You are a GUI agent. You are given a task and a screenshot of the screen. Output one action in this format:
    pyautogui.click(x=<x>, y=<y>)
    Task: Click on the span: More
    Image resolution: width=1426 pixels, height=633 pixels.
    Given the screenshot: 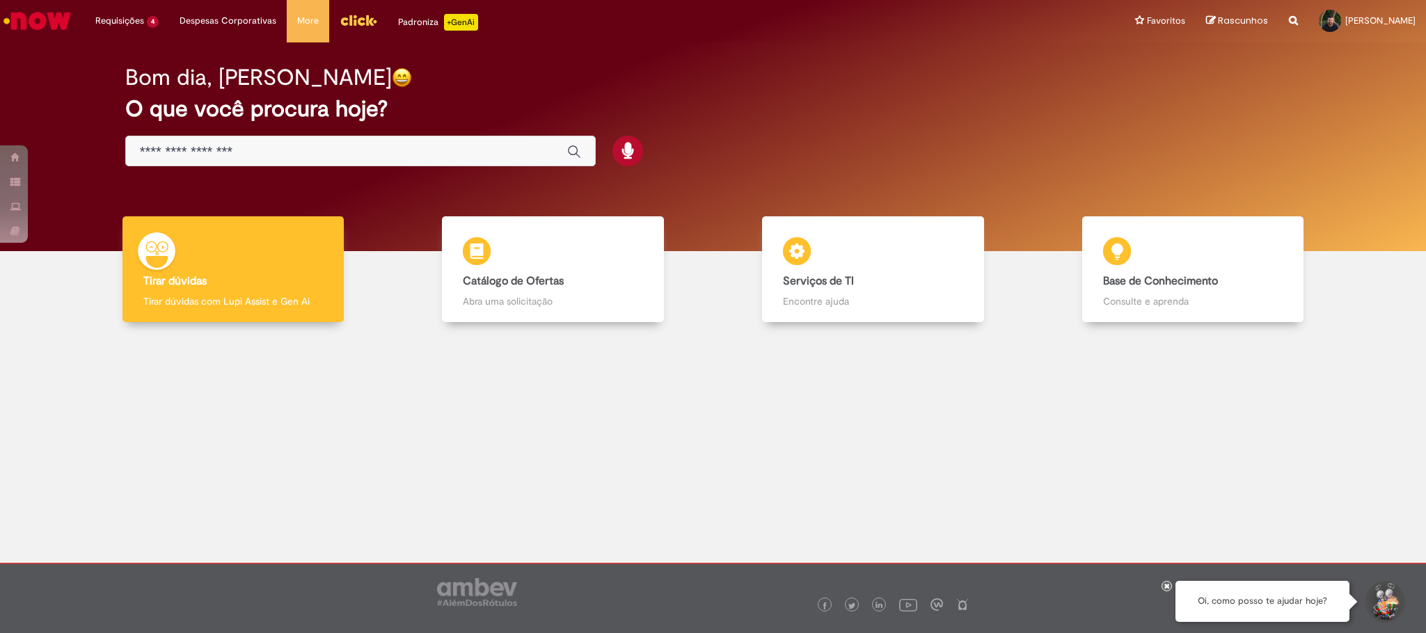 What is the action you would take?
    pyautogui.click(x=308, y=21)
    